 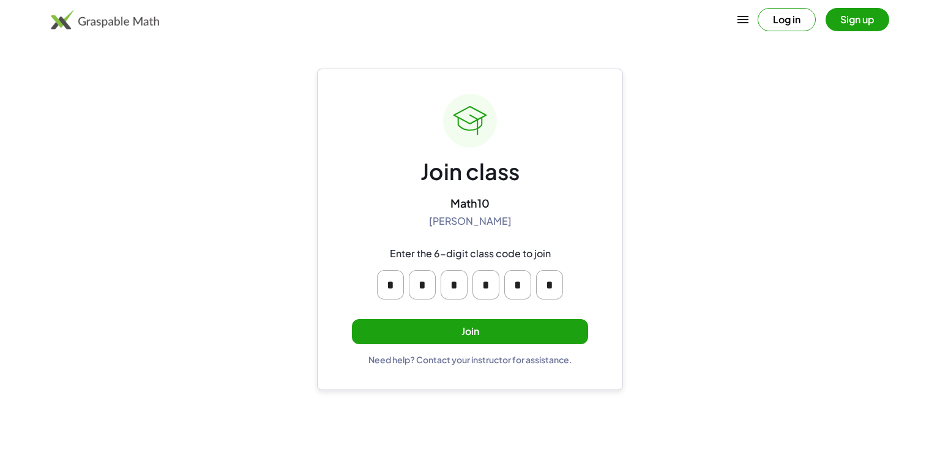 I want to click on button: Log in, so click(x=787, y=20).